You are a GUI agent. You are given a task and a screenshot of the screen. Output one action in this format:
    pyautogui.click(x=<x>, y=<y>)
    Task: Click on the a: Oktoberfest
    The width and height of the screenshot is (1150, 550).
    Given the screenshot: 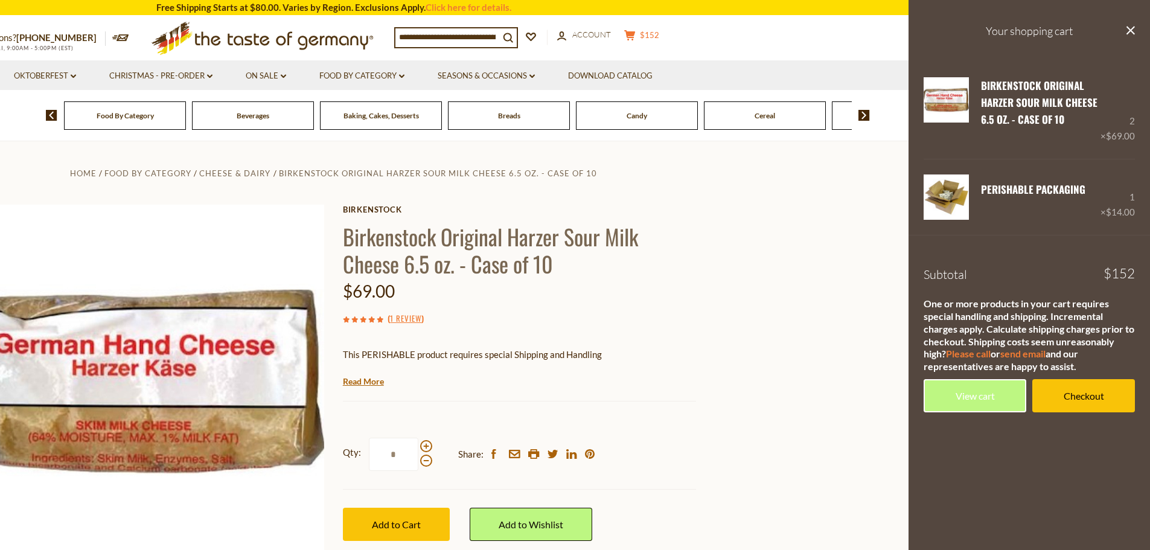 What is the action you would take?
    pyautogui.click(x=45, y=76)
    